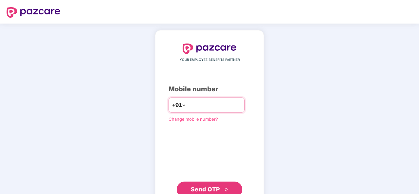 The width and height of the screenshot is (419, 194). Describe the element at coordinates (177, 105) in the screenshot. I see `span: +91` at that location.